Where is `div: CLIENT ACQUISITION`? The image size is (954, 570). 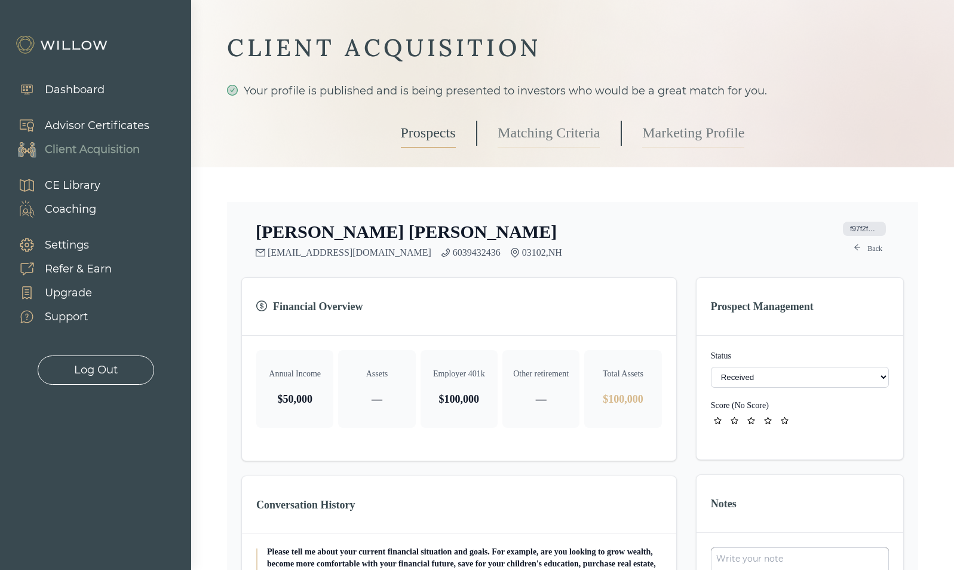
div: CLIENT ACQUISITION is located at coordinates (572, 48).